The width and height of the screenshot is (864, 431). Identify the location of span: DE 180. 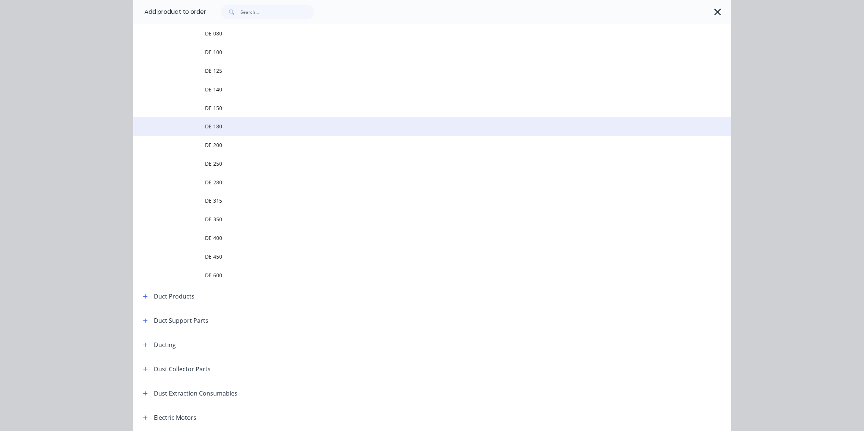
(415, 126).